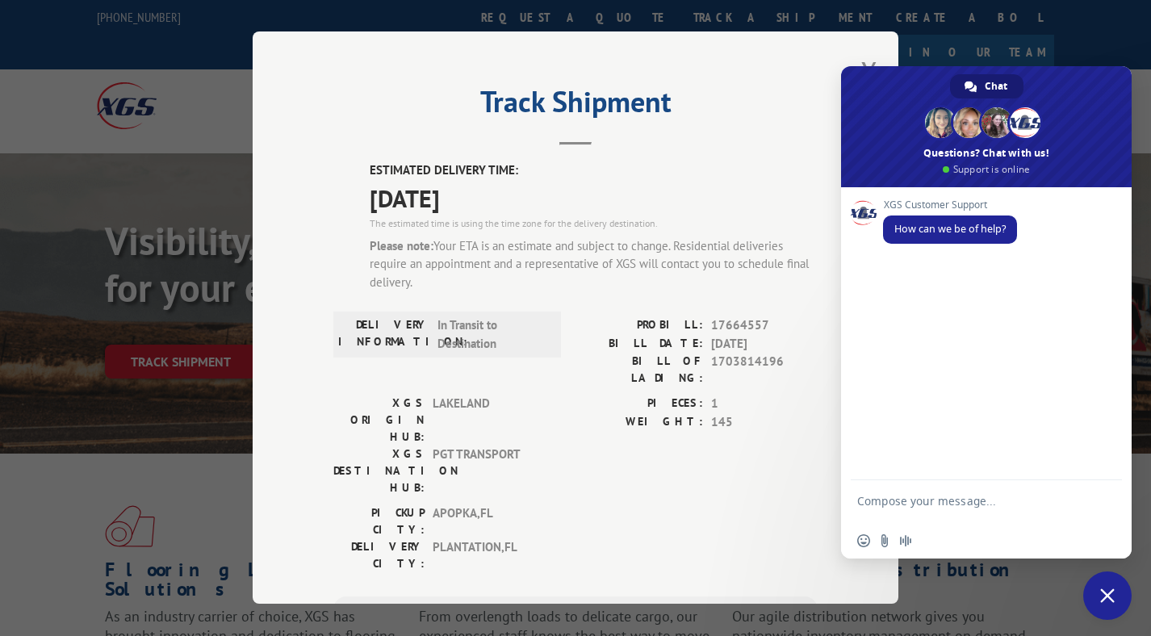 The width and height of the screenshot is (1151, 636). I want to click on span: 17664557, so click(764, 325).